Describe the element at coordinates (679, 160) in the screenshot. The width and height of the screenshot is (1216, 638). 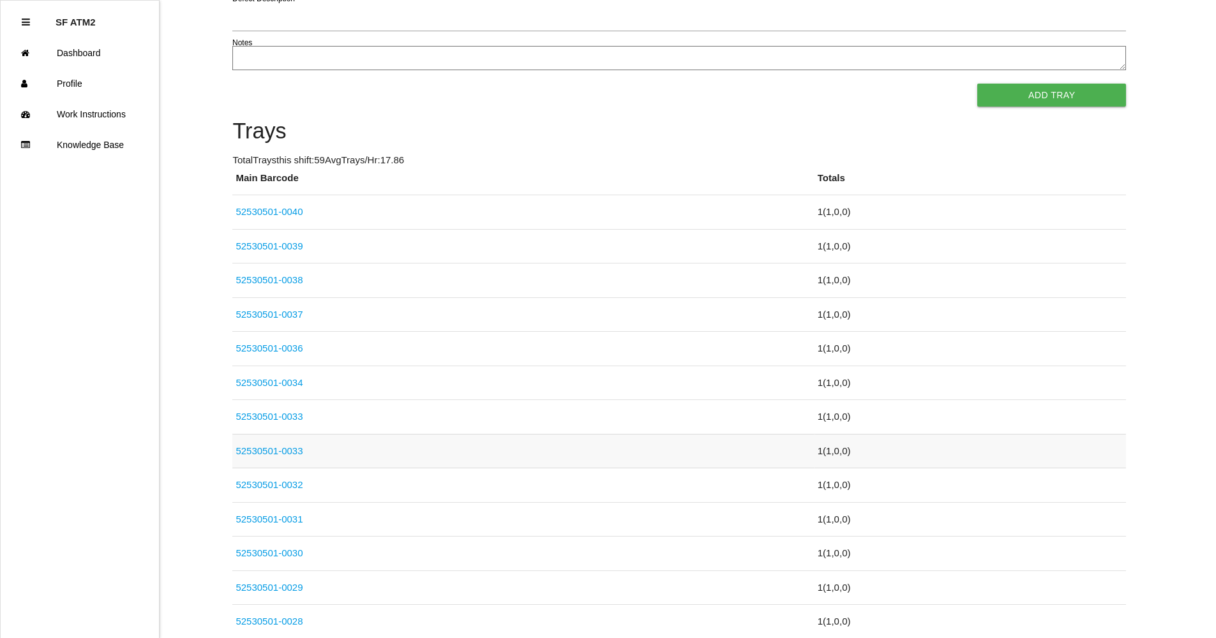
I see `p: Total Trays this shift: 59 Avg Trays /Hr: 17.86` at that location.